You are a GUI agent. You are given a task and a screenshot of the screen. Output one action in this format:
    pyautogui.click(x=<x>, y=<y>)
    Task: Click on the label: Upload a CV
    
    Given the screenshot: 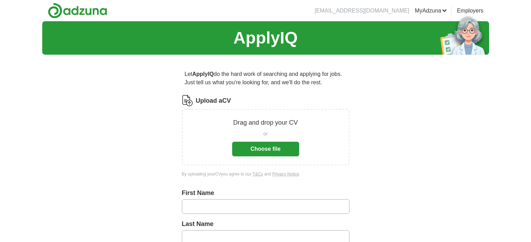 What is the action you would take?
    pyautogui.click(x=213, y=101)
    